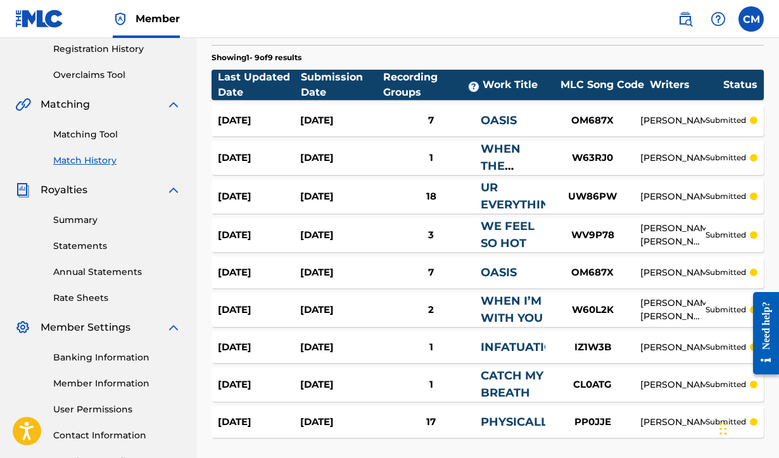  What do you see at coordinates (117, 220) in the screenshot?
I see `a: Summary` at bounding box center [117, 220].